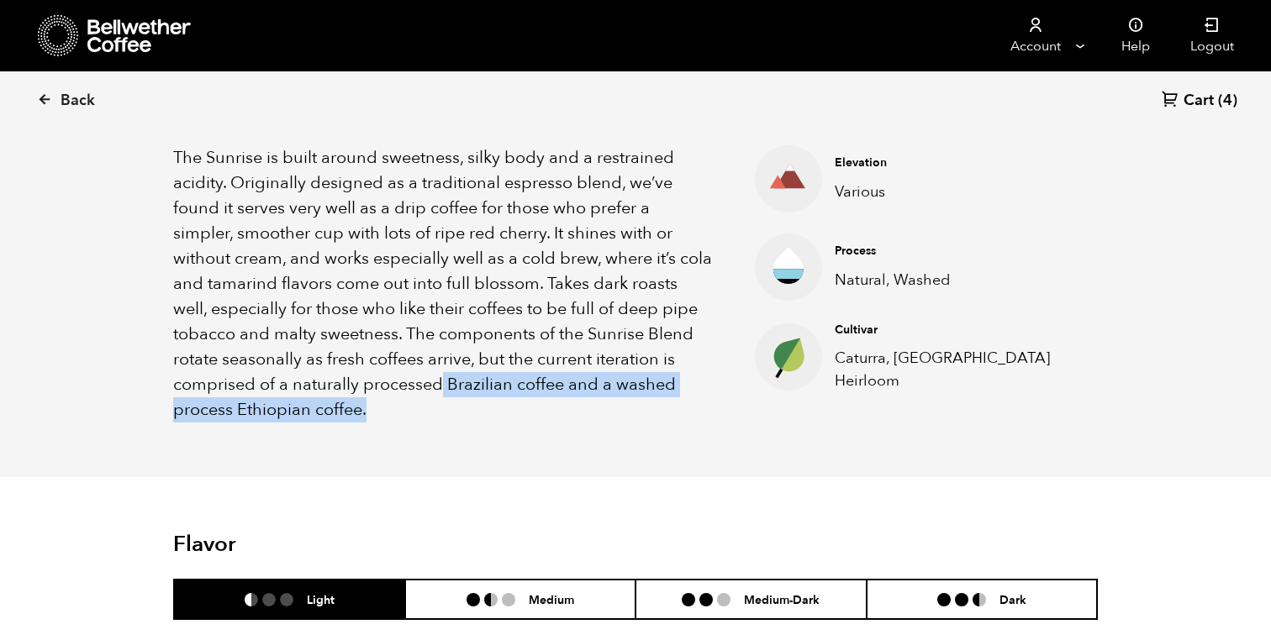  What do you see at coordinates (1013, 599) in the screenshot?
I see `h6: Dark` at bounding box center [1013, 599].